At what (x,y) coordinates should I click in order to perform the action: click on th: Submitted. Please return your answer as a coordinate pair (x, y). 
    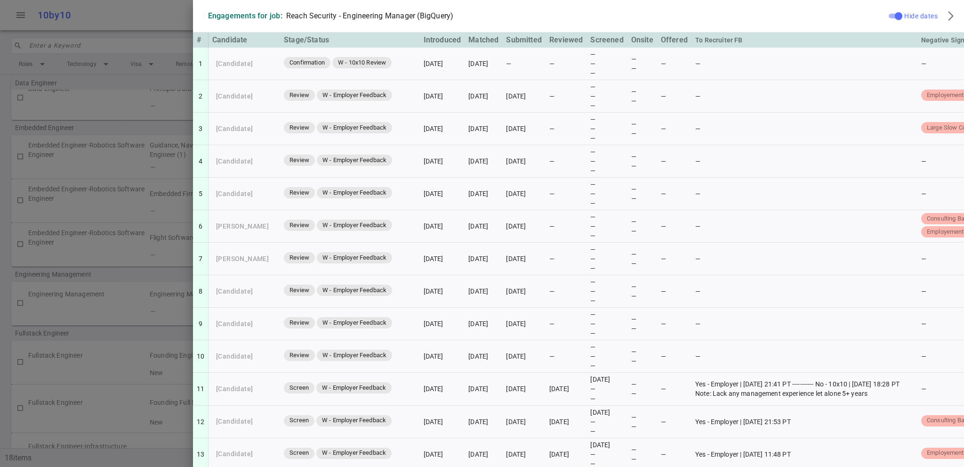
    Looking at the image, I should click on (524, 40).